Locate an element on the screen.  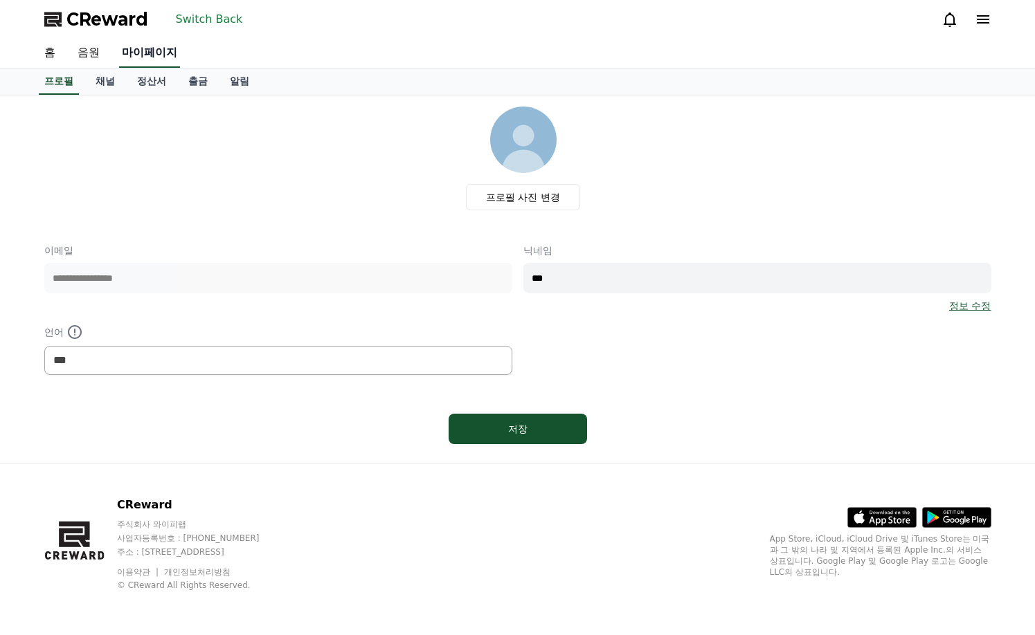
p: CReward is located at coordinates (201, 505).